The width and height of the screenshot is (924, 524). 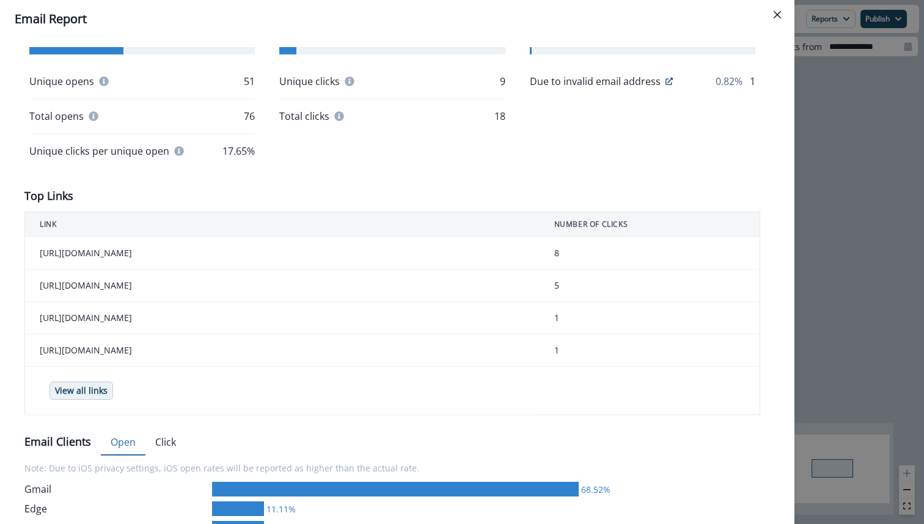 What do you see at coordinates (57, 441) in the screenshot?
I see `p: Email Clients` at bounding box center [57, 441].